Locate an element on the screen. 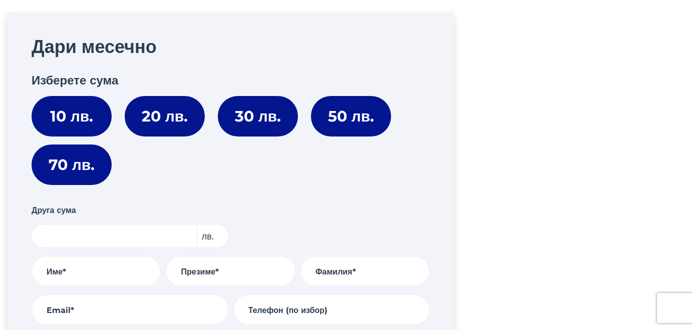 The height and width of the screenshot is (330, 692). label: 10 лв. is located at coordinates (72, 116).